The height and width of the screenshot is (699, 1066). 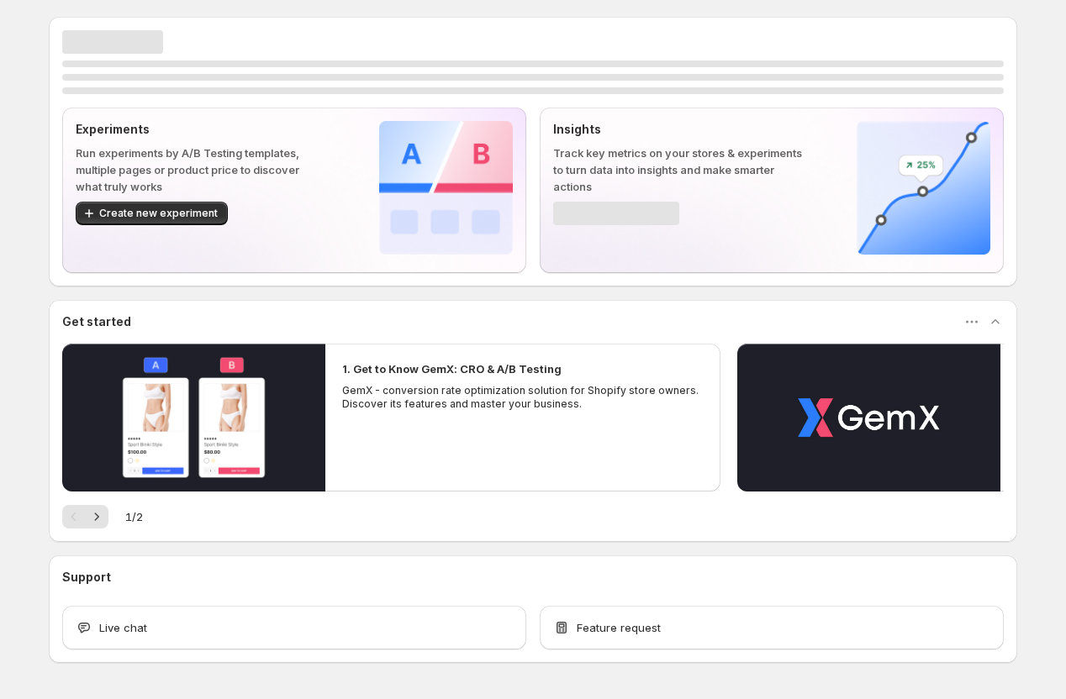 I want to click on button: Create new experiment, so click(x=151, y=214).